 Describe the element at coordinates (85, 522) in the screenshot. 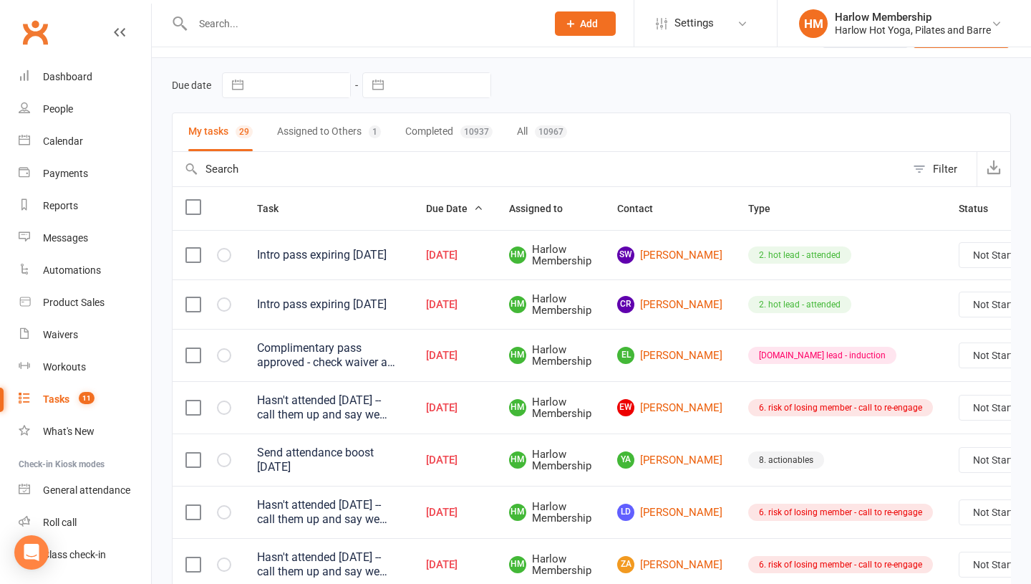

I see `a: Roll call` at that location.